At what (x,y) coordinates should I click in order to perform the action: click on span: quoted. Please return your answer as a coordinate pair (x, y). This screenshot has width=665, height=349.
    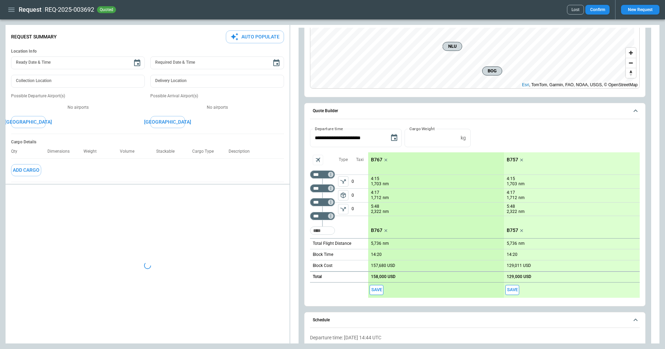
    Looking at the image, I should click on (106, 10).